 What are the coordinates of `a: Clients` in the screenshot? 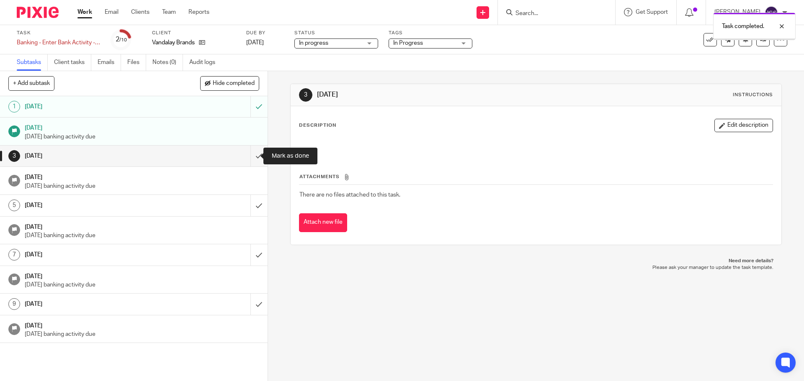 It's located at (140, 12).